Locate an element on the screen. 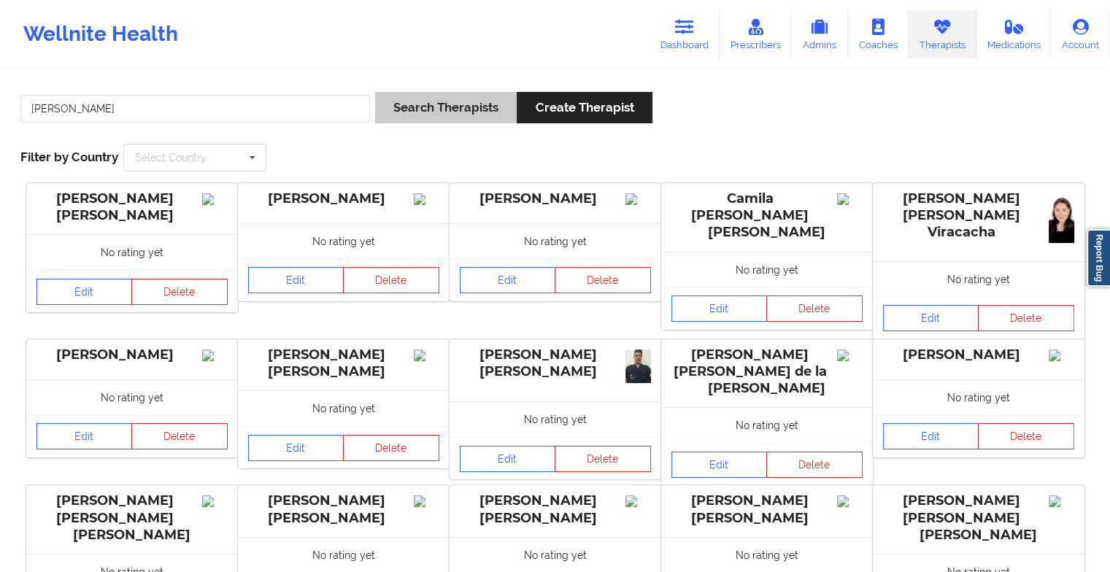  a: Account is located at coordinates (1080, 34).